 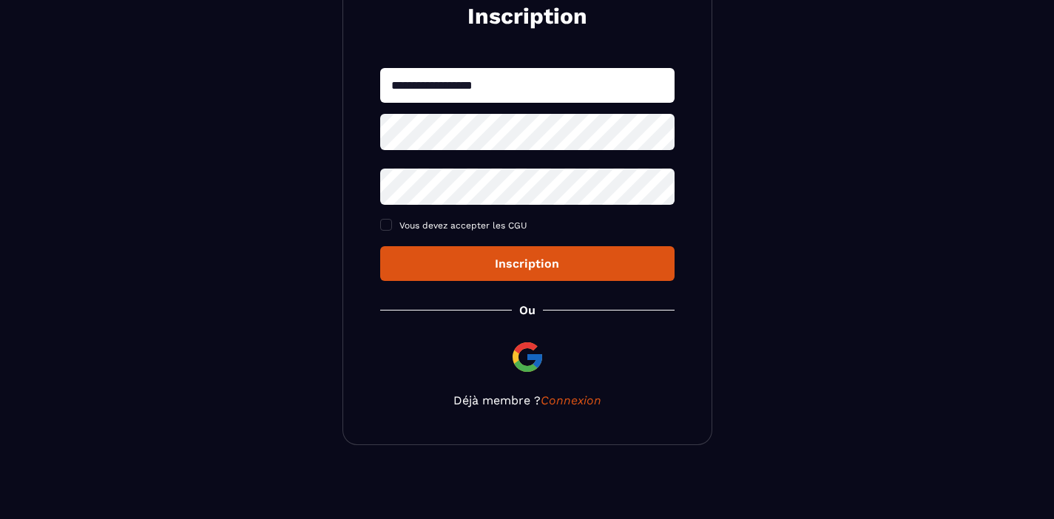 I want to click on img: google, so click(x=527, y=357).